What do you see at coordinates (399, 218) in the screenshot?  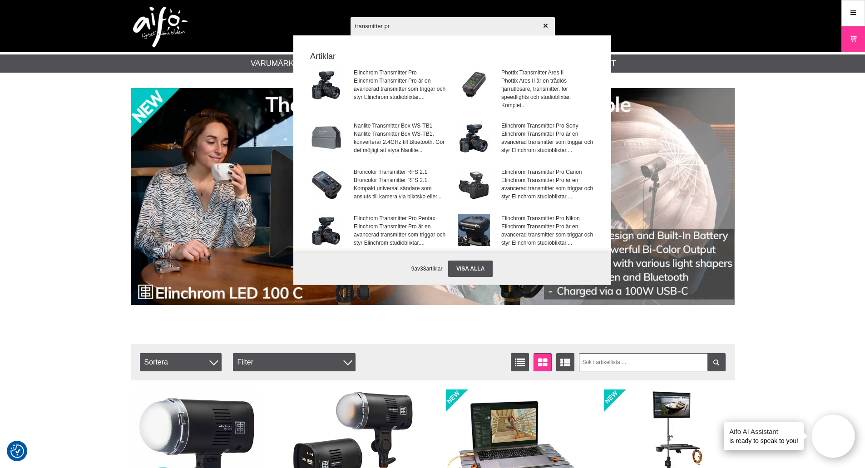 I see `span: Elinchrom Transmitter Pro Pentax` at bounding box center [399, 218].